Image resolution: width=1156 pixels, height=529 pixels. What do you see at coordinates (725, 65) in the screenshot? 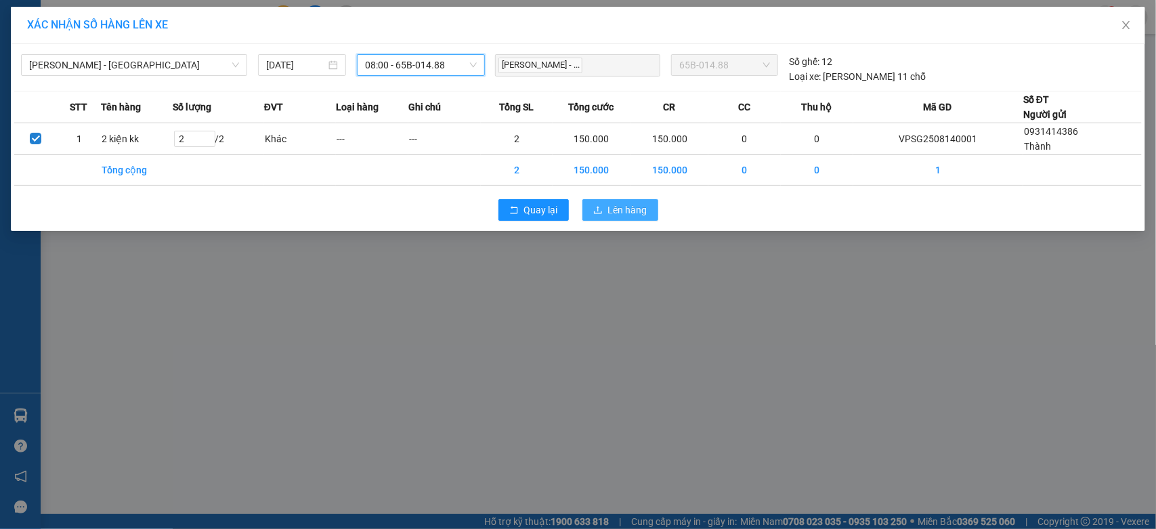
I see `span: 65B-014.88` at bounding box center [725, 65].